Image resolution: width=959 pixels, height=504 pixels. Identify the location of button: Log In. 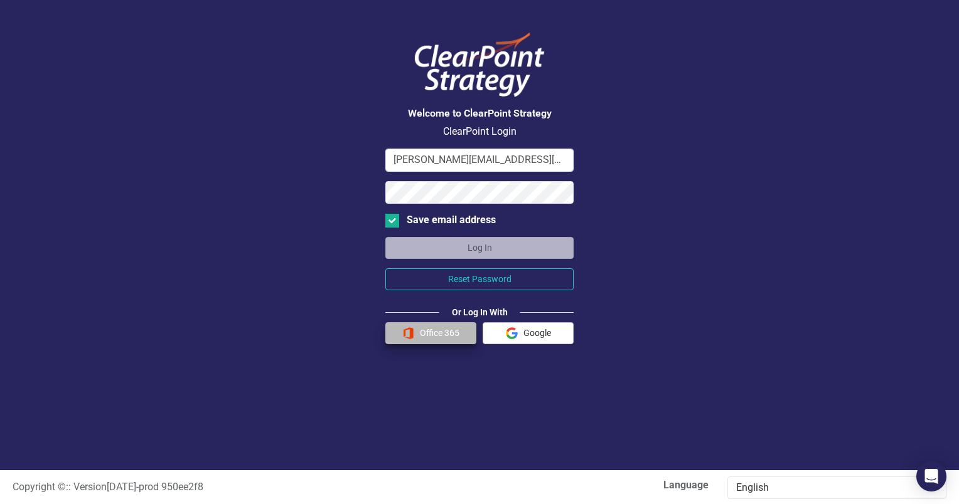
(479, 248).